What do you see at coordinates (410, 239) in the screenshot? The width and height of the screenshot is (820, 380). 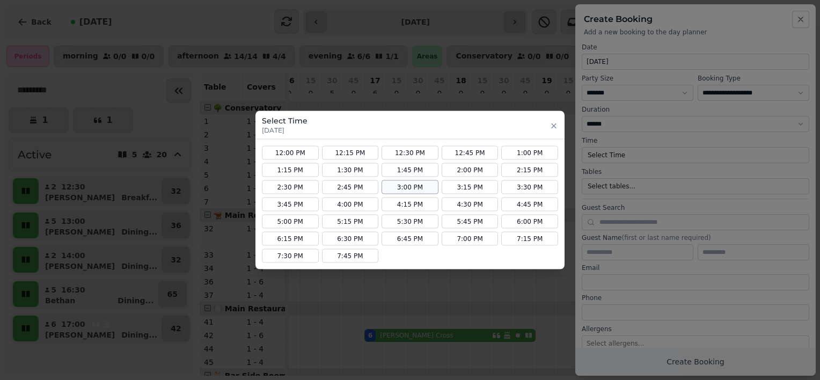 I see `button: 6:45 PM` at bounding box center [410, 239].